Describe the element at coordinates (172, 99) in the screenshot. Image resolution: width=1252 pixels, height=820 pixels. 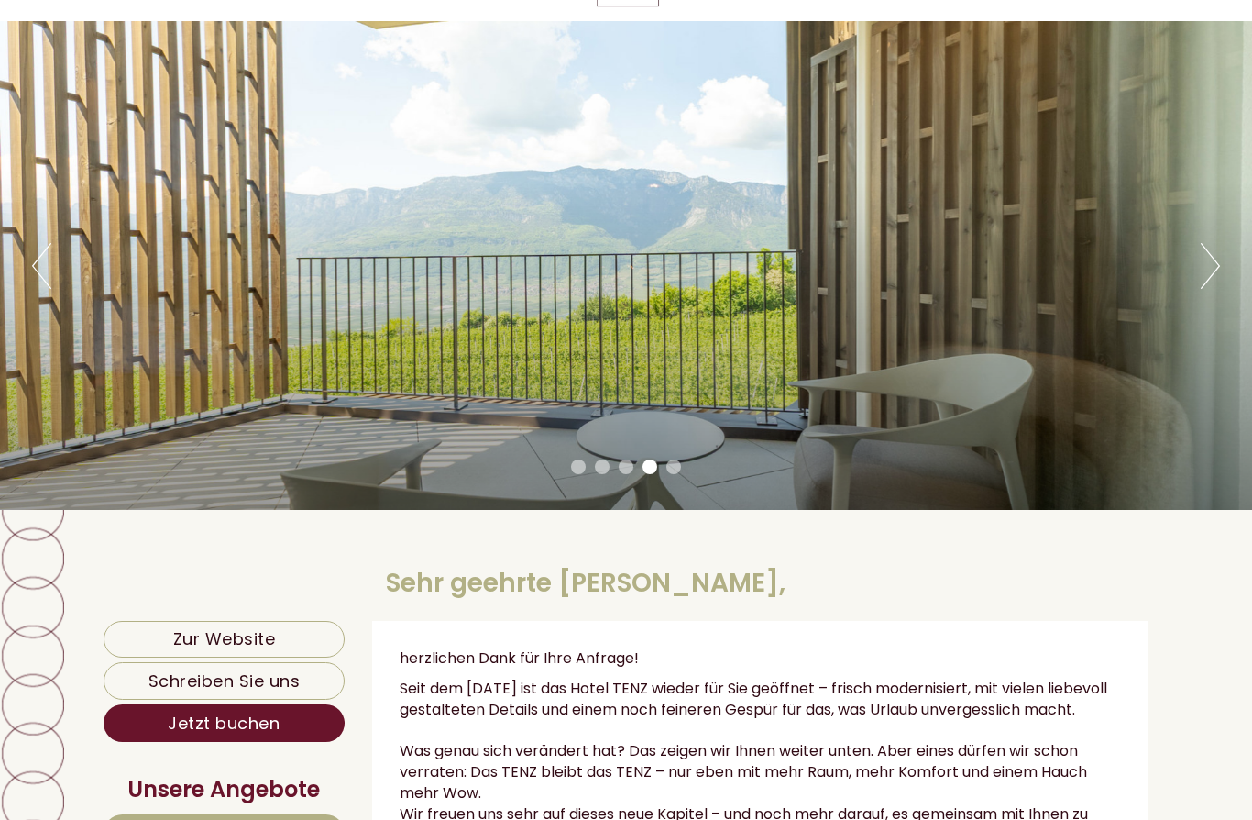
I see `small: 17:56` at that location.